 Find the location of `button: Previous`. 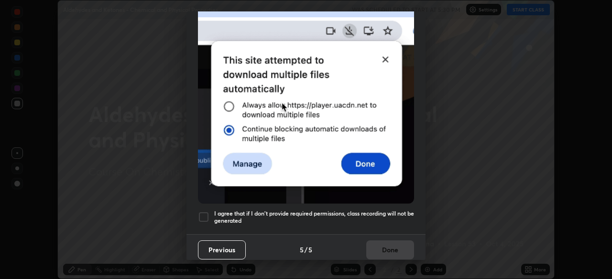

button: Previous is located at coordinates (222, 250).